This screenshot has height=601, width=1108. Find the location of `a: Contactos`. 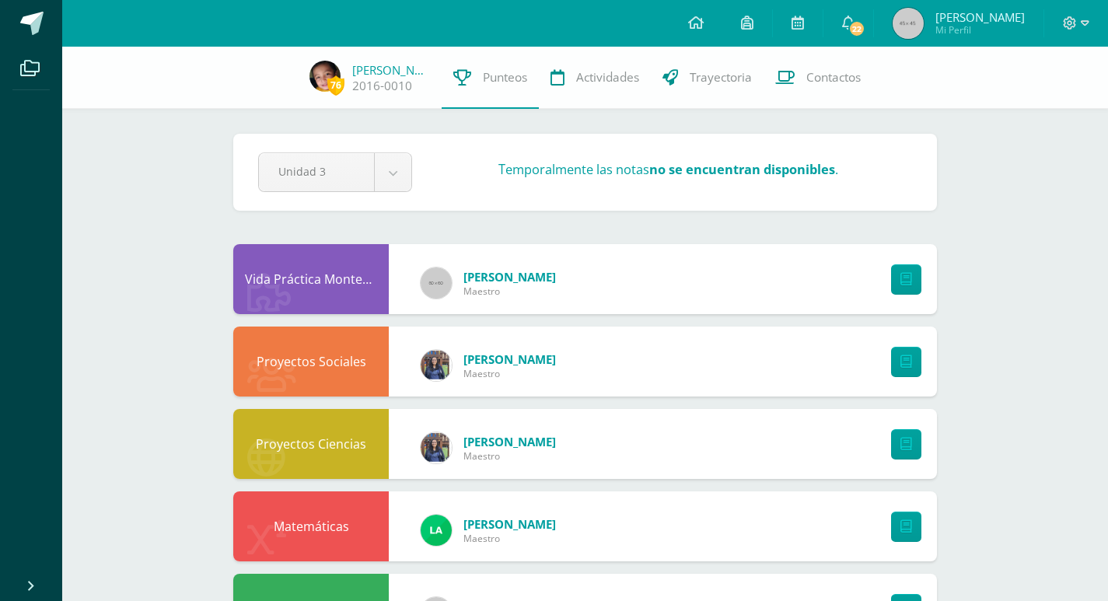

a: Contactos is located at coordinates (818, 78).